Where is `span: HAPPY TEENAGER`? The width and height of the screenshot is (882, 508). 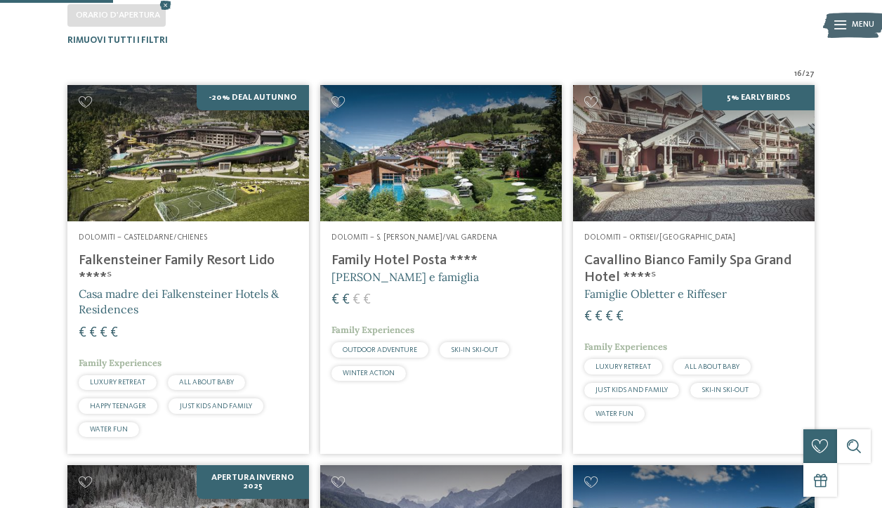 span: HAPPY TEENAGER is located at coordinates (118, 406).